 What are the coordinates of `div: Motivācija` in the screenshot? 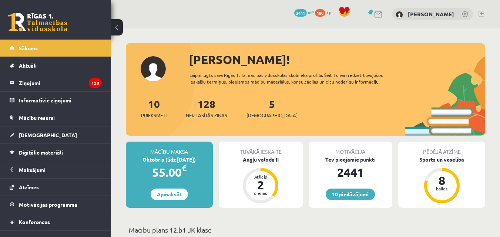 It's located at (351, 149).